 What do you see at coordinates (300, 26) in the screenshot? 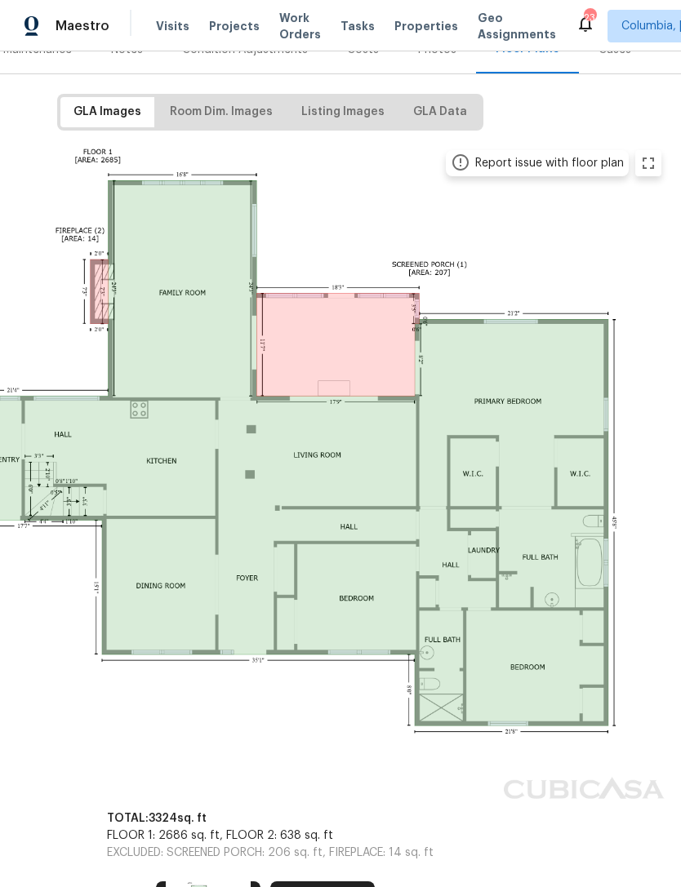
I see `span: Work Orders` at bounding box center [300, 26].